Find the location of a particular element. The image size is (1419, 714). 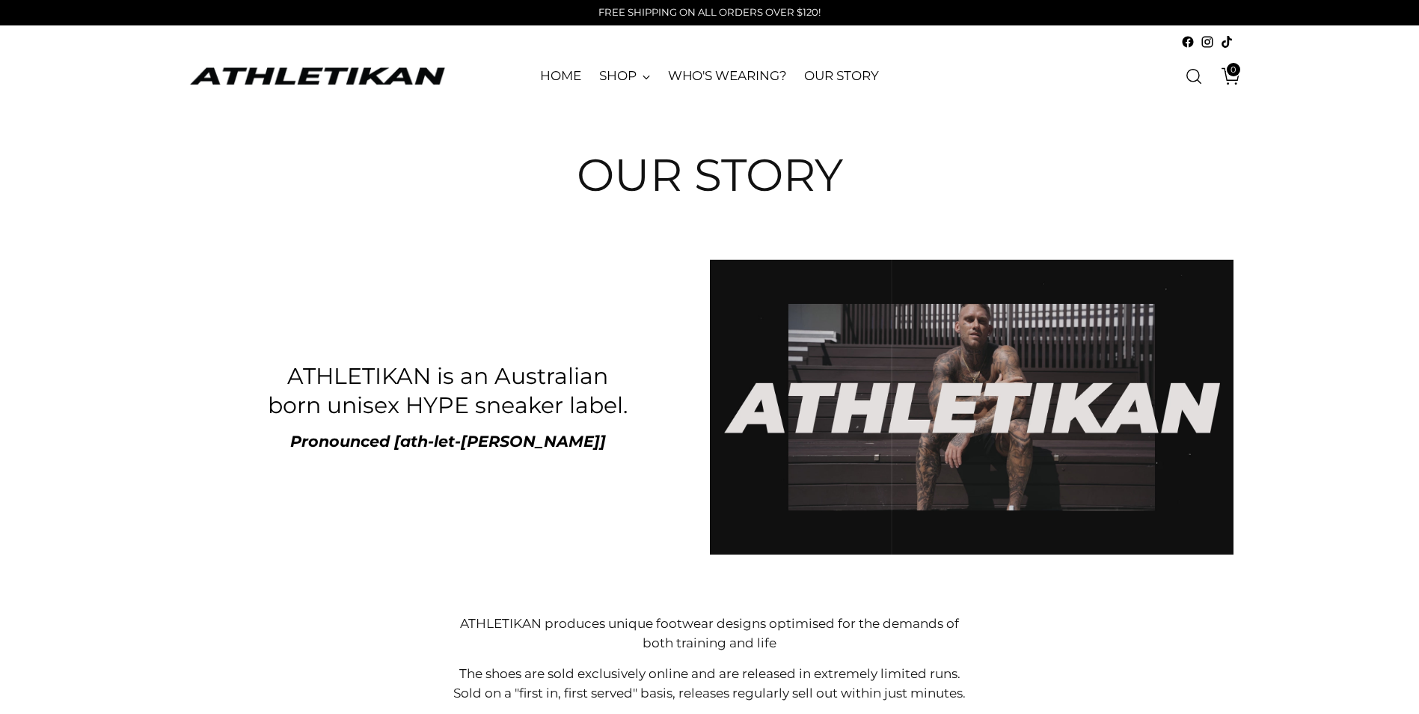

a: Open search modal is located at coordinates (1194, 76).